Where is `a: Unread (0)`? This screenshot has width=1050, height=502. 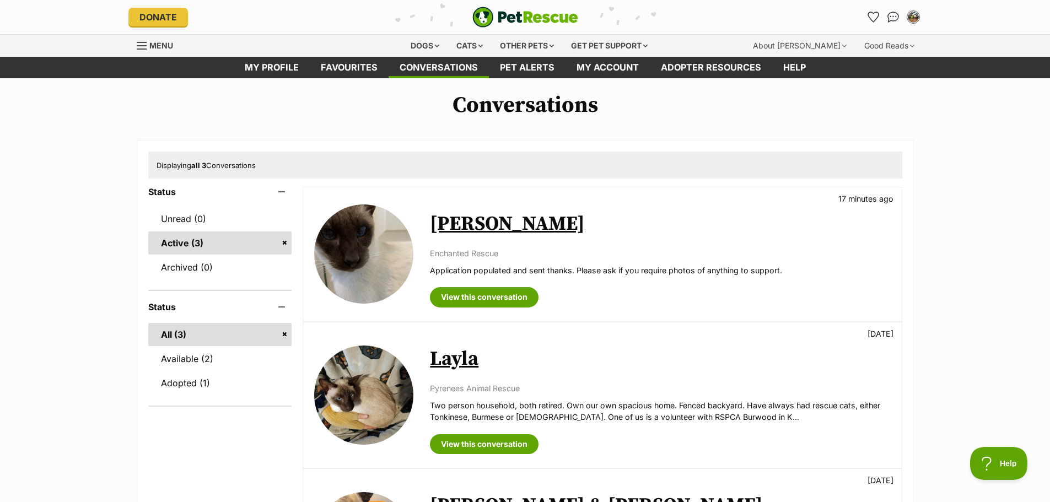
a: Unread (0) is located at coordinates (220, 219).